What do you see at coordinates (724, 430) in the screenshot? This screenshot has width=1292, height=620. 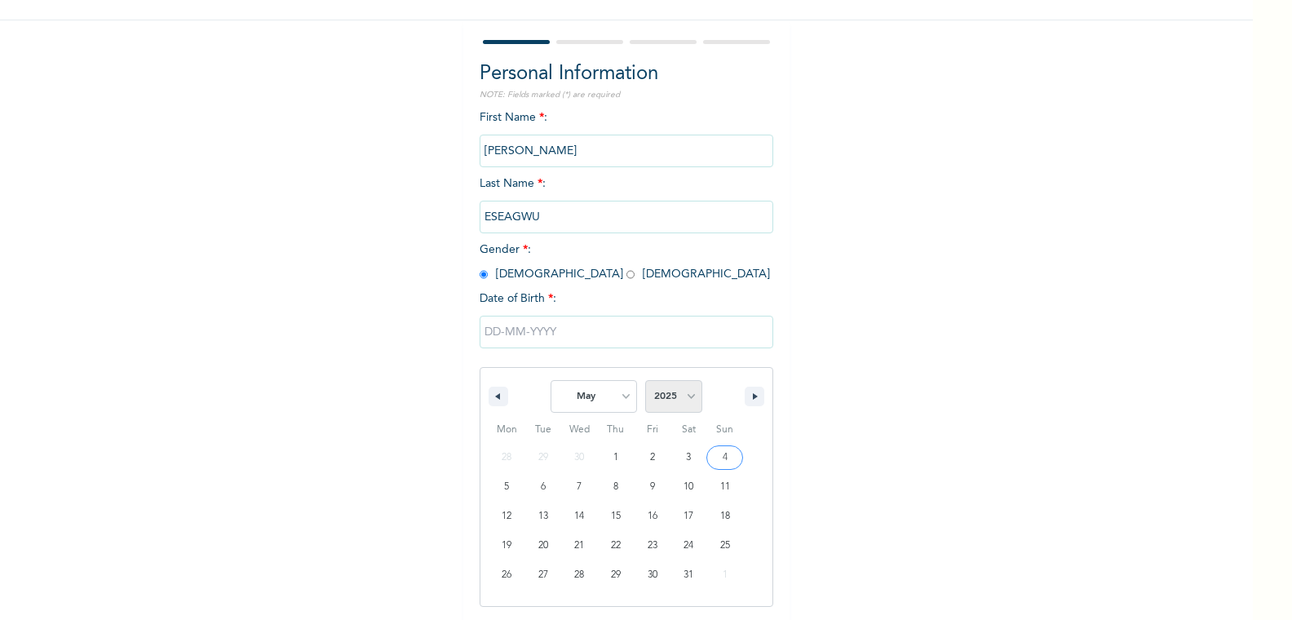 I see `span: Sun` at bounding box center [724, 430].